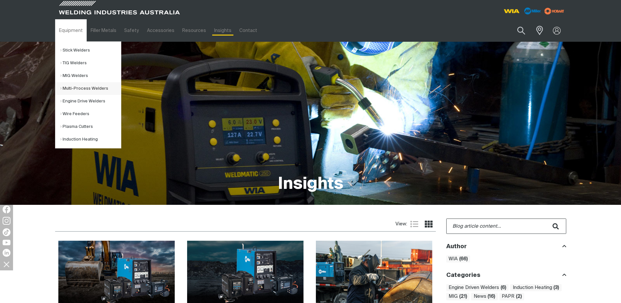 The width and height of the screenshot is (621, 303). Describe the element at coordinates (464, 259) in the screenshot. I see `b: ( 66 )` at that location.